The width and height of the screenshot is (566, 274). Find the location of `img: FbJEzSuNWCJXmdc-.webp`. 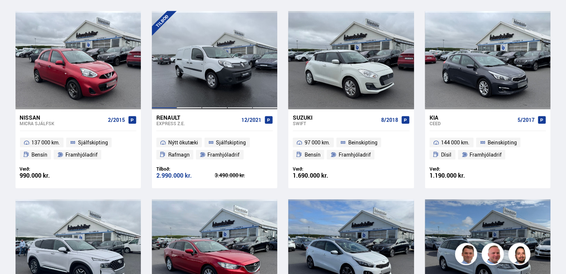

img: FbJEzSuNWCJXmdc-.webp is located at coordinates (467, 255).